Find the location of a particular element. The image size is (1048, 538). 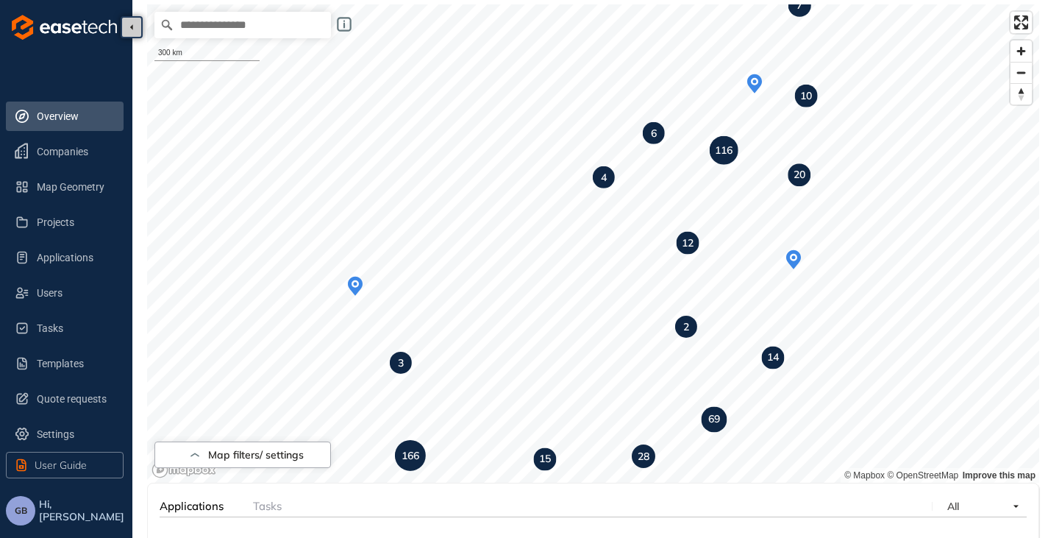

strong: 6 is located at coordinates (654, 133).